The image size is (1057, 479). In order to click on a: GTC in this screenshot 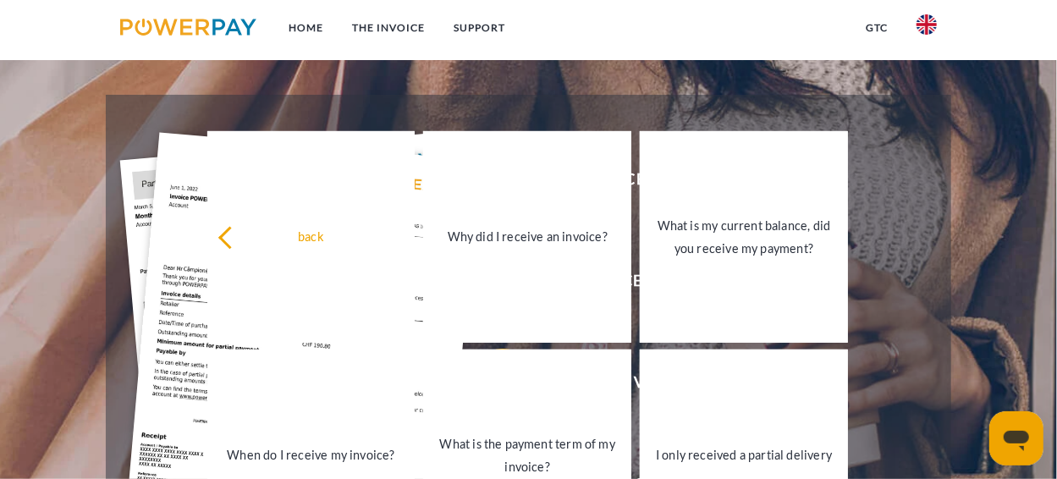, I will do `click(877, 28)`.